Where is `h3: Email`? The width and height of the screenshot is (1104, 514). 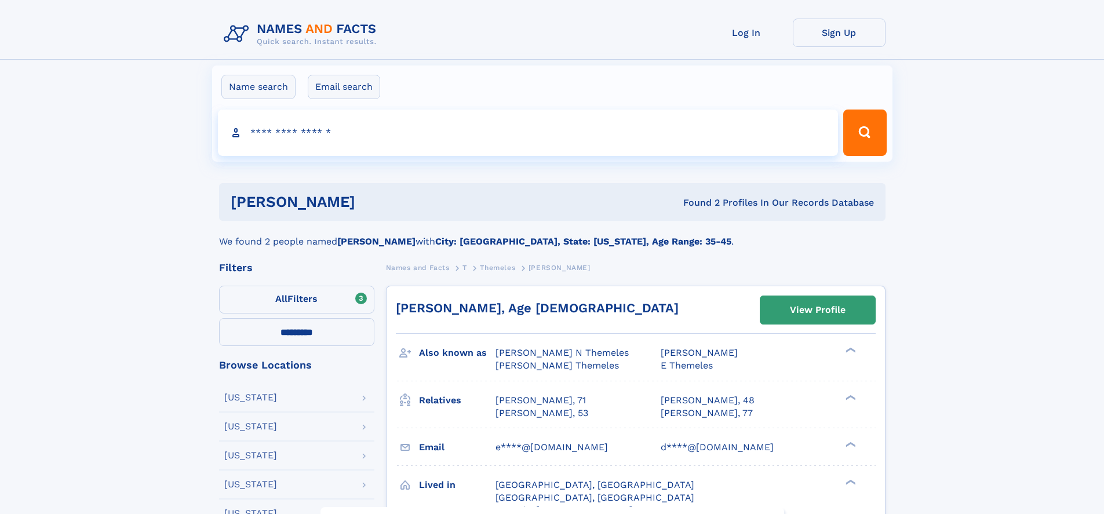
h3: Email is located at coordinates (457, 448).